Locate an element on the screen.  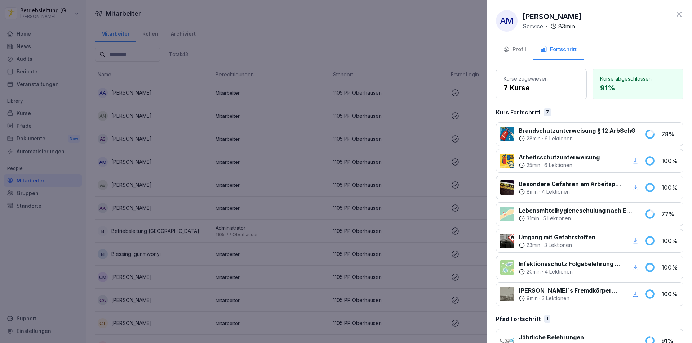
p: Jährliche Belehrungen is located at coordinates (551, 338).